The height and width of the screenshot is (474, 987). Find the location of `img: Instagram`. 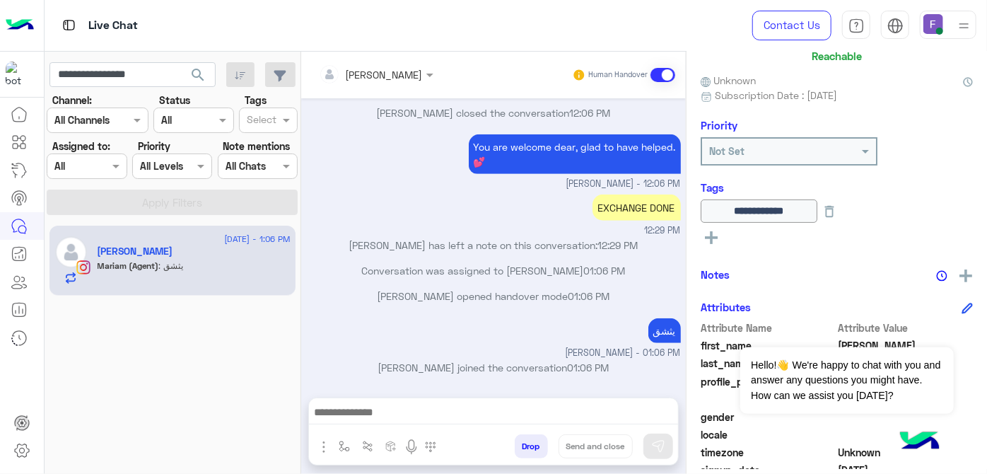

img: Instagram is located at coordinates (83, 267).